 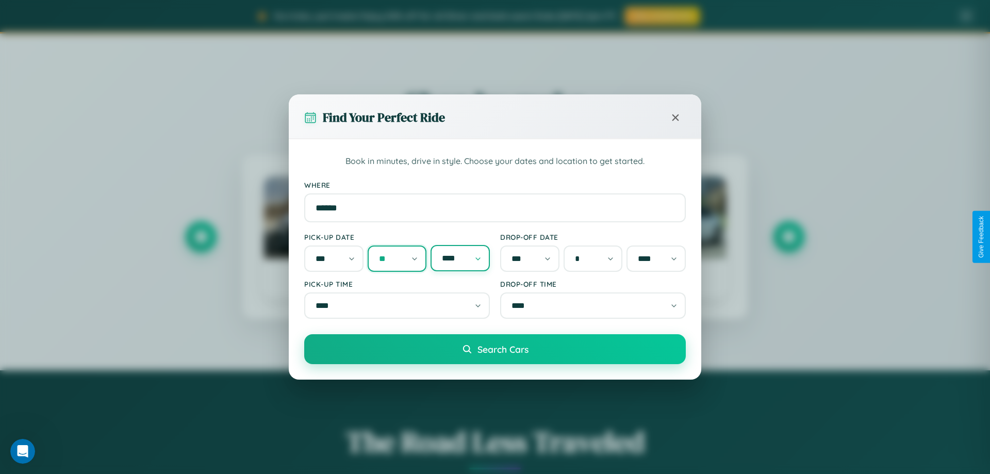 What do you see at coordinates (503, 349) in the screenshot?
I see `span: Search Cars` at bounding box center [503, 349].